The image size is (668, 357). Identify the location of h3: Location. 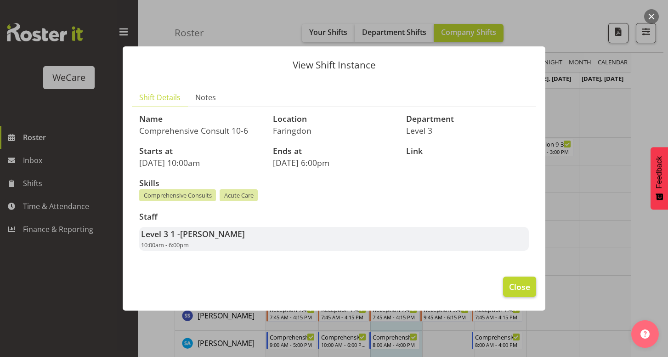
(334, 119).